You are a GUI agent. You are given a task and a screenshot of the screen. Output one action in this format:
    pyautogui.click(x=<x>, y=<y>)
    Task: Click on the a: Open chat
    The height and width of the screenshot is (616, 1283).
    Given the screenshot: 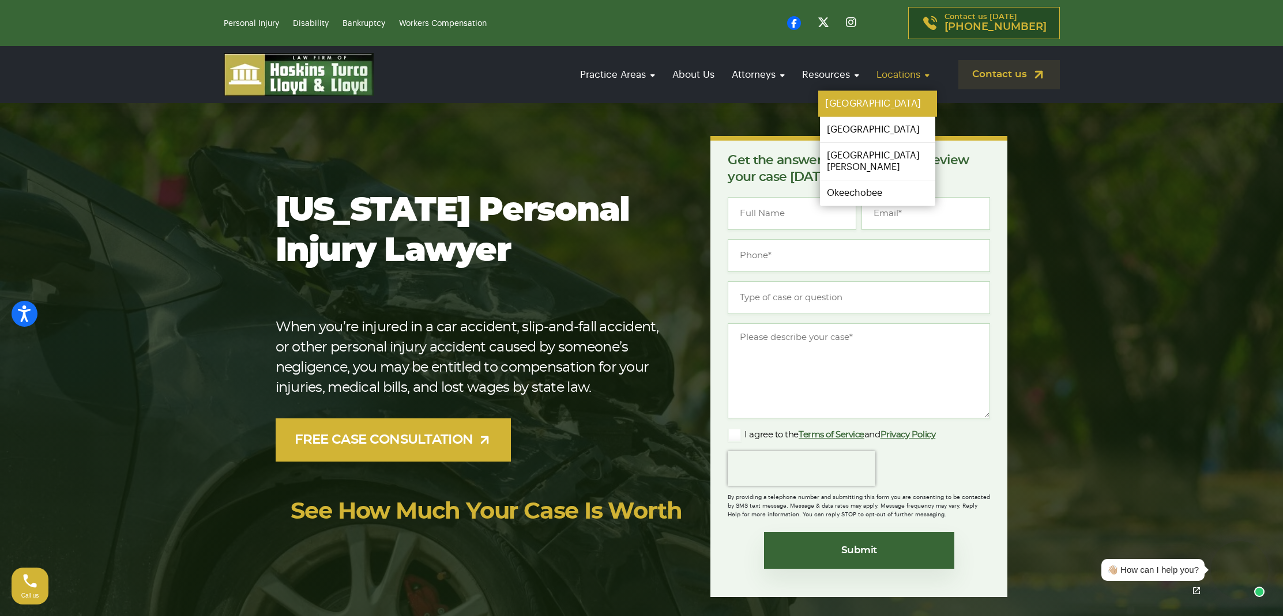 What is the action you would take?
    pyautogui.click(x=1196, y=591)
    